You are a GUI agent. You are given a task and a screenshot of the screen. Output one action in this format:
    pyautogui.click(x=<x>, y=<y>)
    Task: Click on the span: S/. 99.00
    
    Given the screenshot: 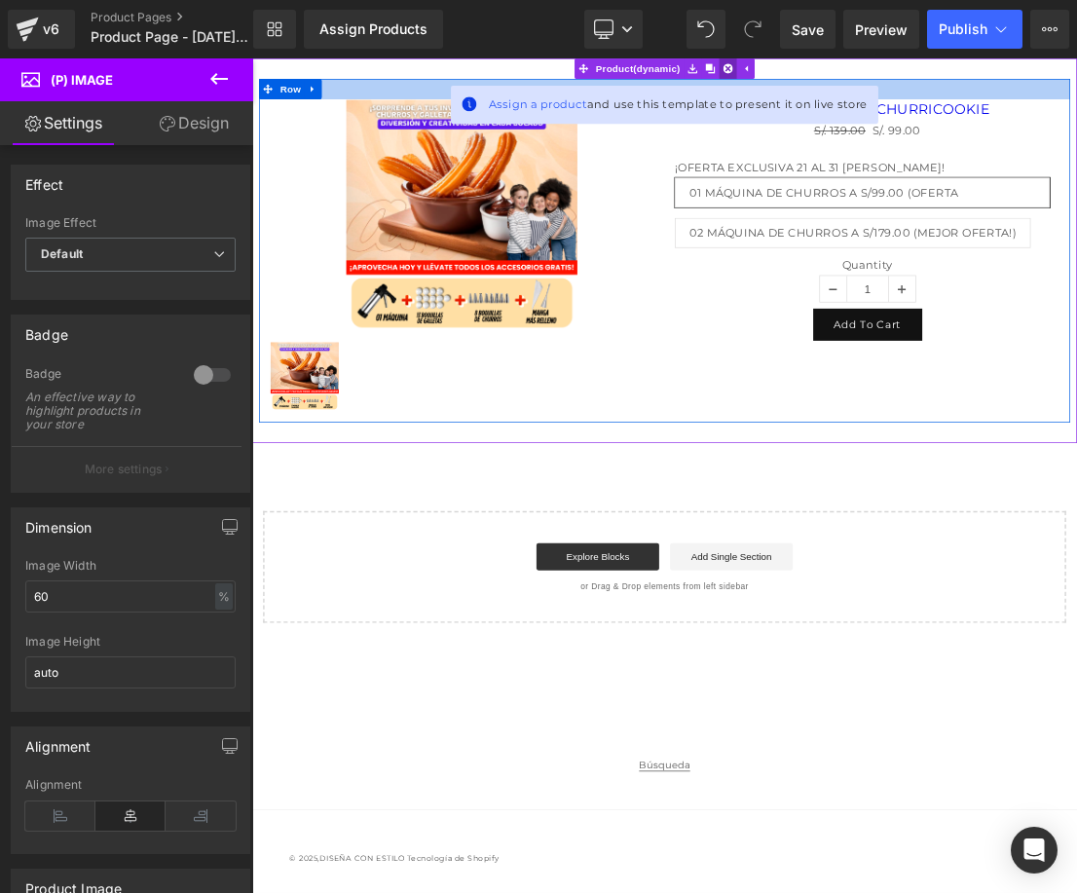 What is the action you would take?
    pyautogui.click(x=920, y=103)
    